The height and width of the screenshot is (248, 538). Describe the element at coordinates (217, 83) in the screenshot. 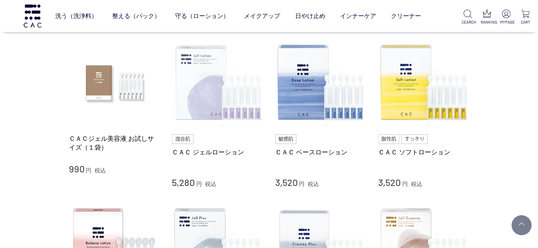

I see `img: ＣＡＣ ジェルローション` at that location.